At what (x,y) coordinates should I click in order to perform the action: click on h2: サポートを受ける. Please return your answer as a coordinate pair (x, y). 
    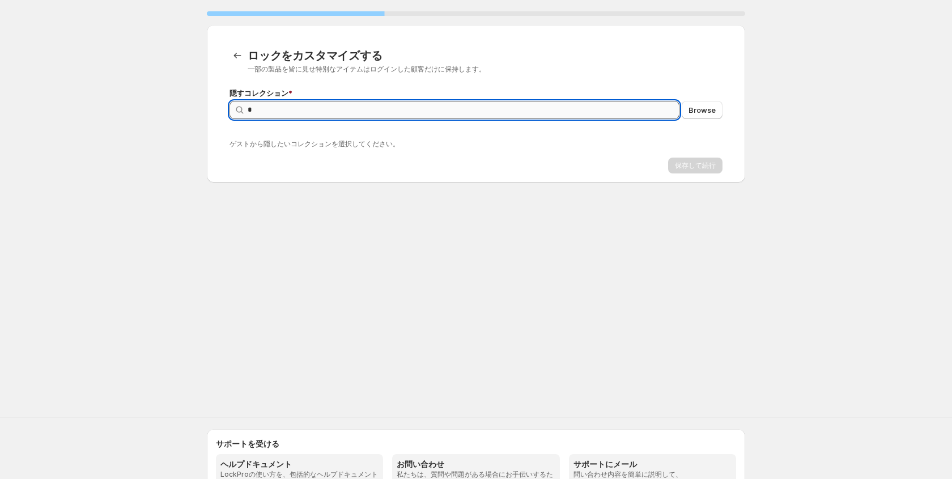
    Looking at the image, I should click on (476, 444).